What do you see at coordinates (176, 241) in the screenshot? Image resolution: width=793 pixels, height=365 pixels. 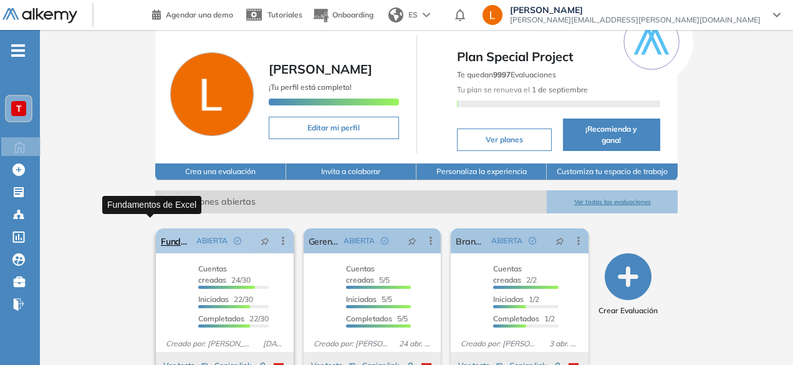 I see `a: Fundamentos de Excel` at bounding box center [176, 241].